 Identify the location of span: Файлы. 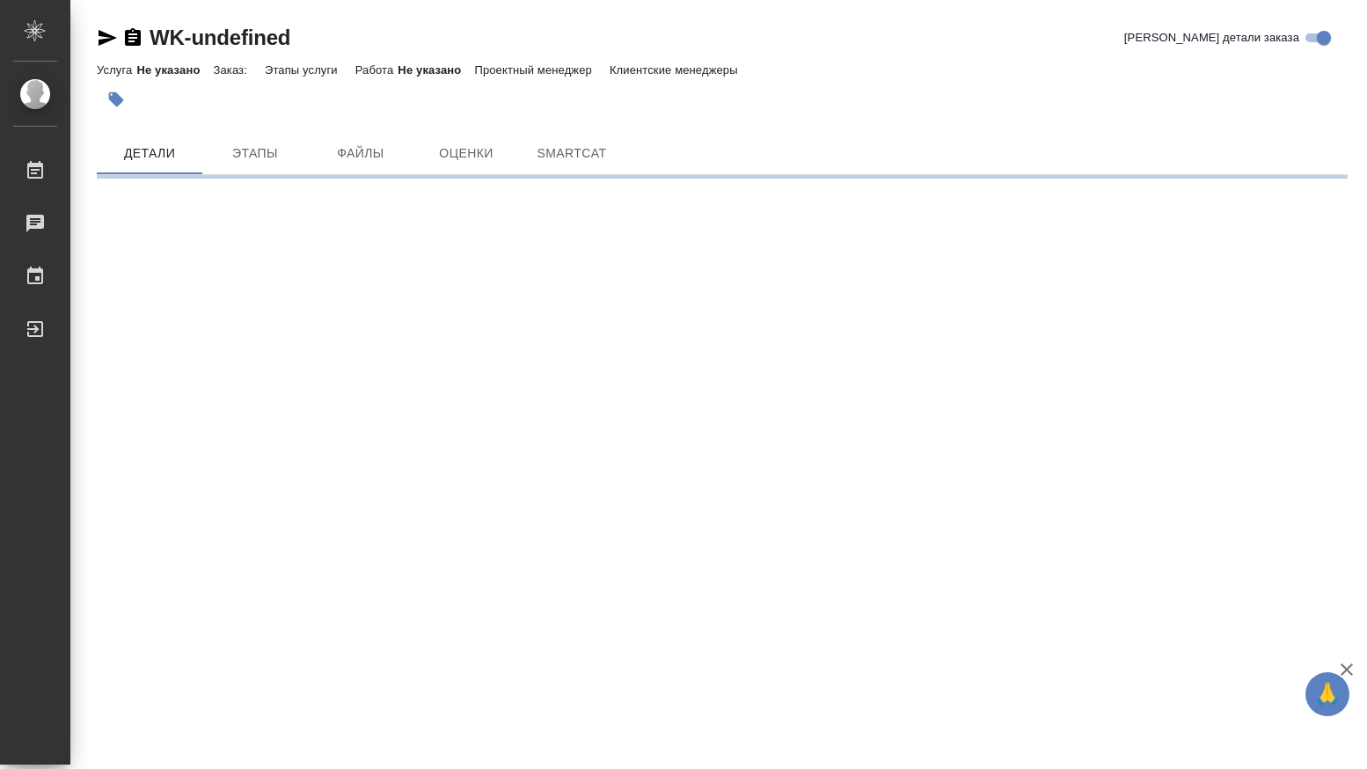
(361, 153).